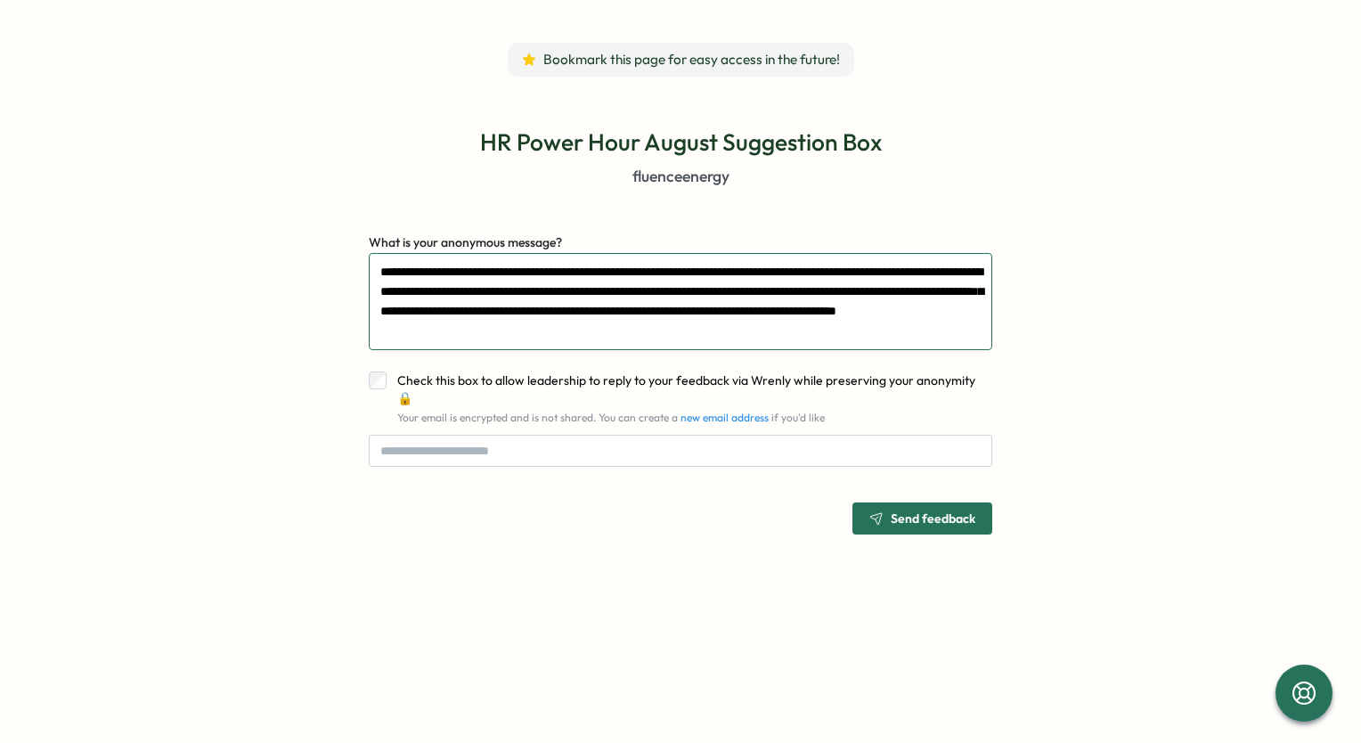 This screenshot has height=743, width=1361. I want to click on button: Send feedback, so click(922, 519).